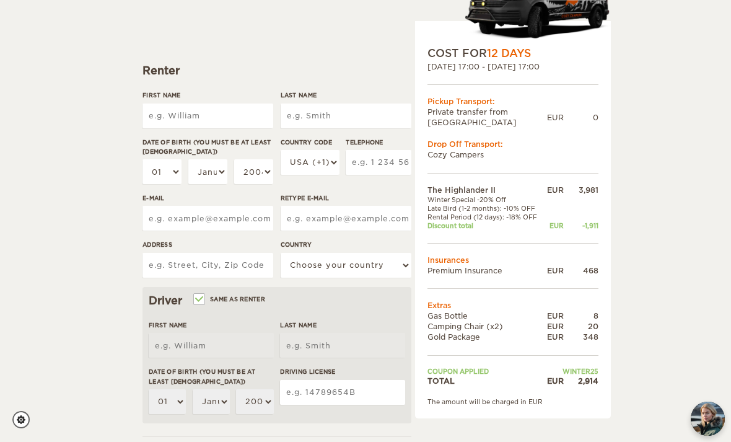 The width and height of the screenshot is (731, 442). I want to click on td: Cozy Campers, so click(513, 154).